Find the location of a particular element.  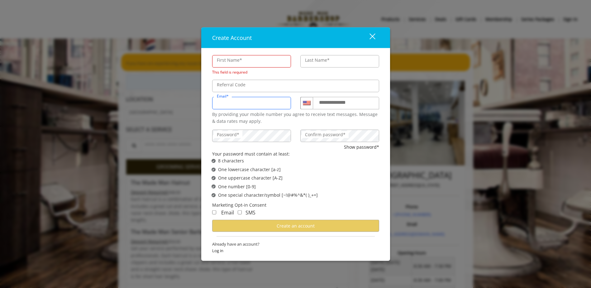

span: One uppercase character [A-Z] is located at coordinates (250, 178).